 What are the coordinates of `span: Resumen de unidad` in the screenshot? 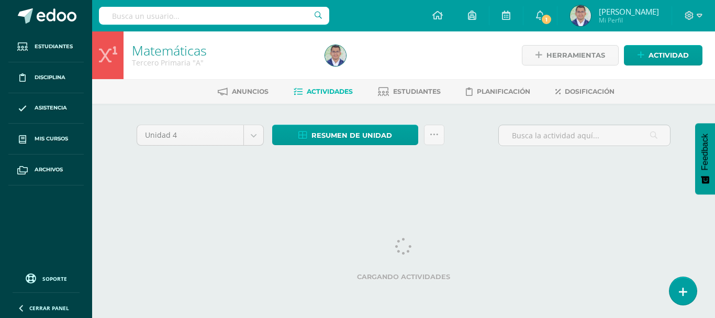 It's located at (352, 135).